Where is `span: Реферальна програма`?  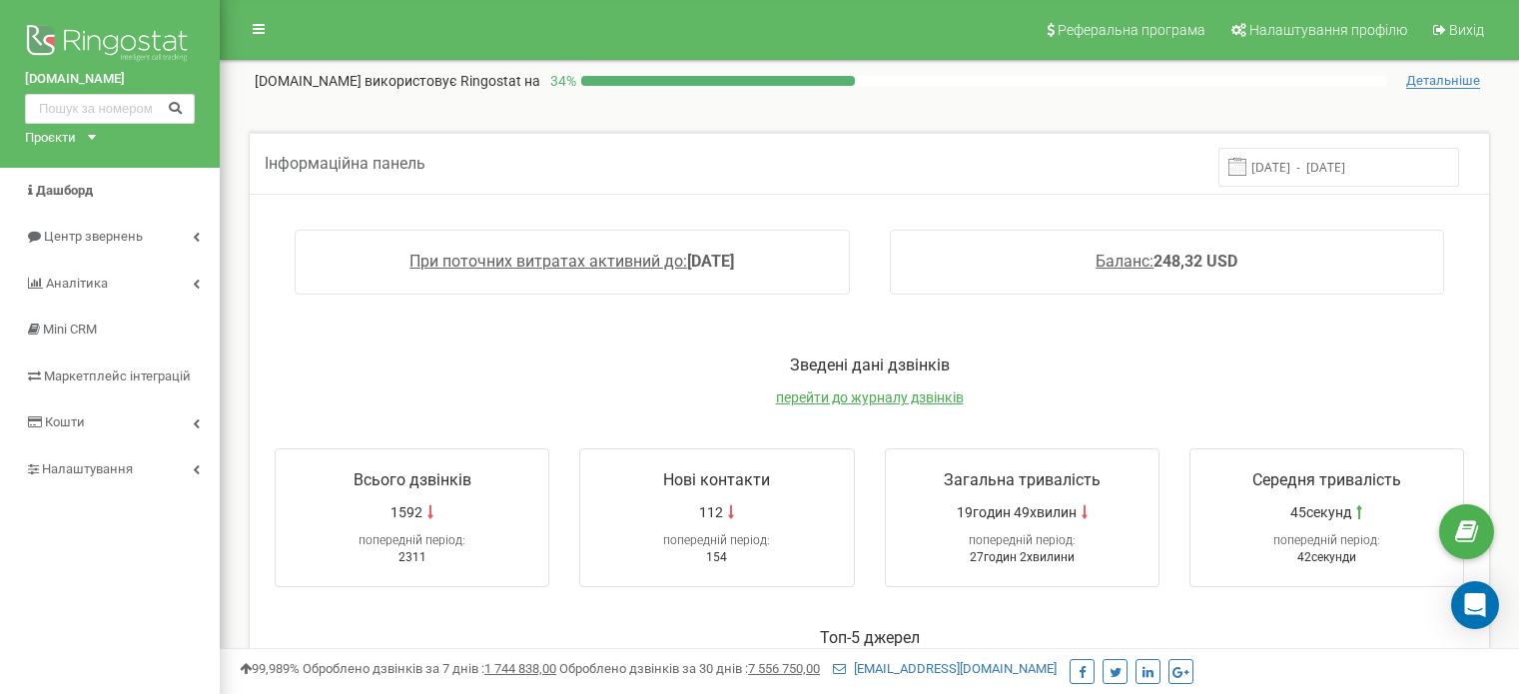
span: Реферальна програма is located at coordinates (1131, 30).